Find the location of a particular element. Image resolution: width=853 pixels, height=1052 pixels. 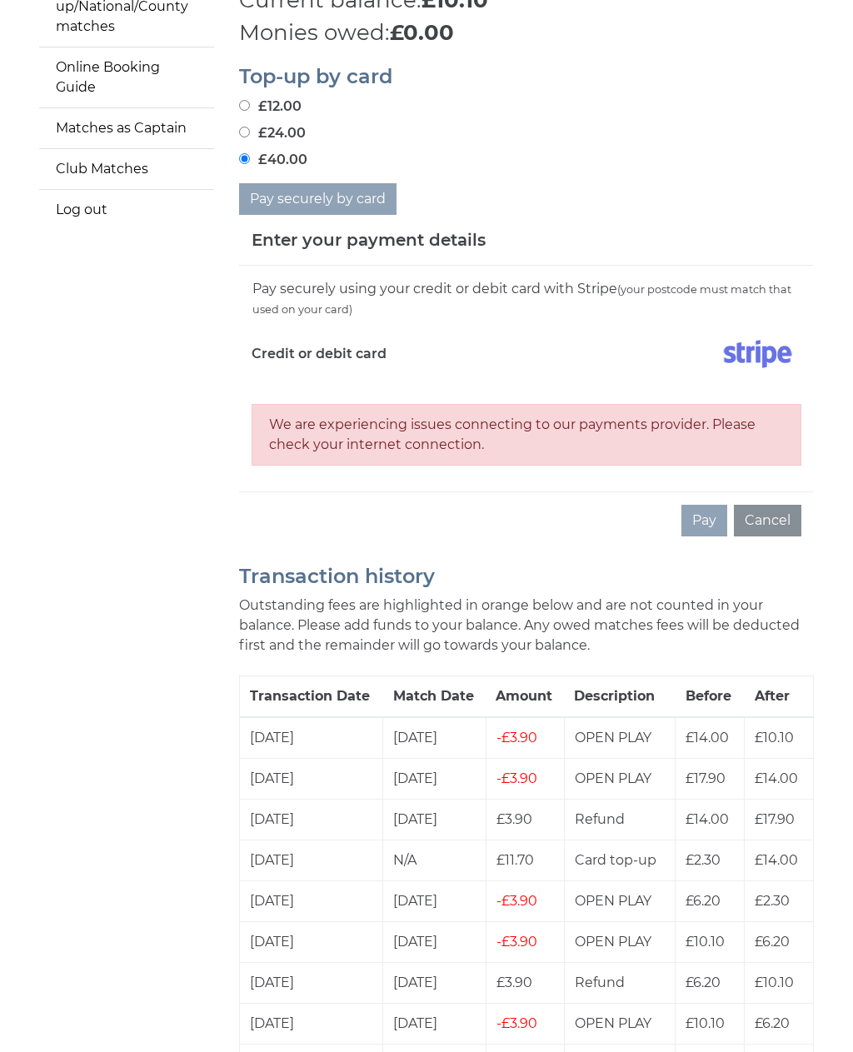

span: £11.70 is located at coordinates (515, 859).